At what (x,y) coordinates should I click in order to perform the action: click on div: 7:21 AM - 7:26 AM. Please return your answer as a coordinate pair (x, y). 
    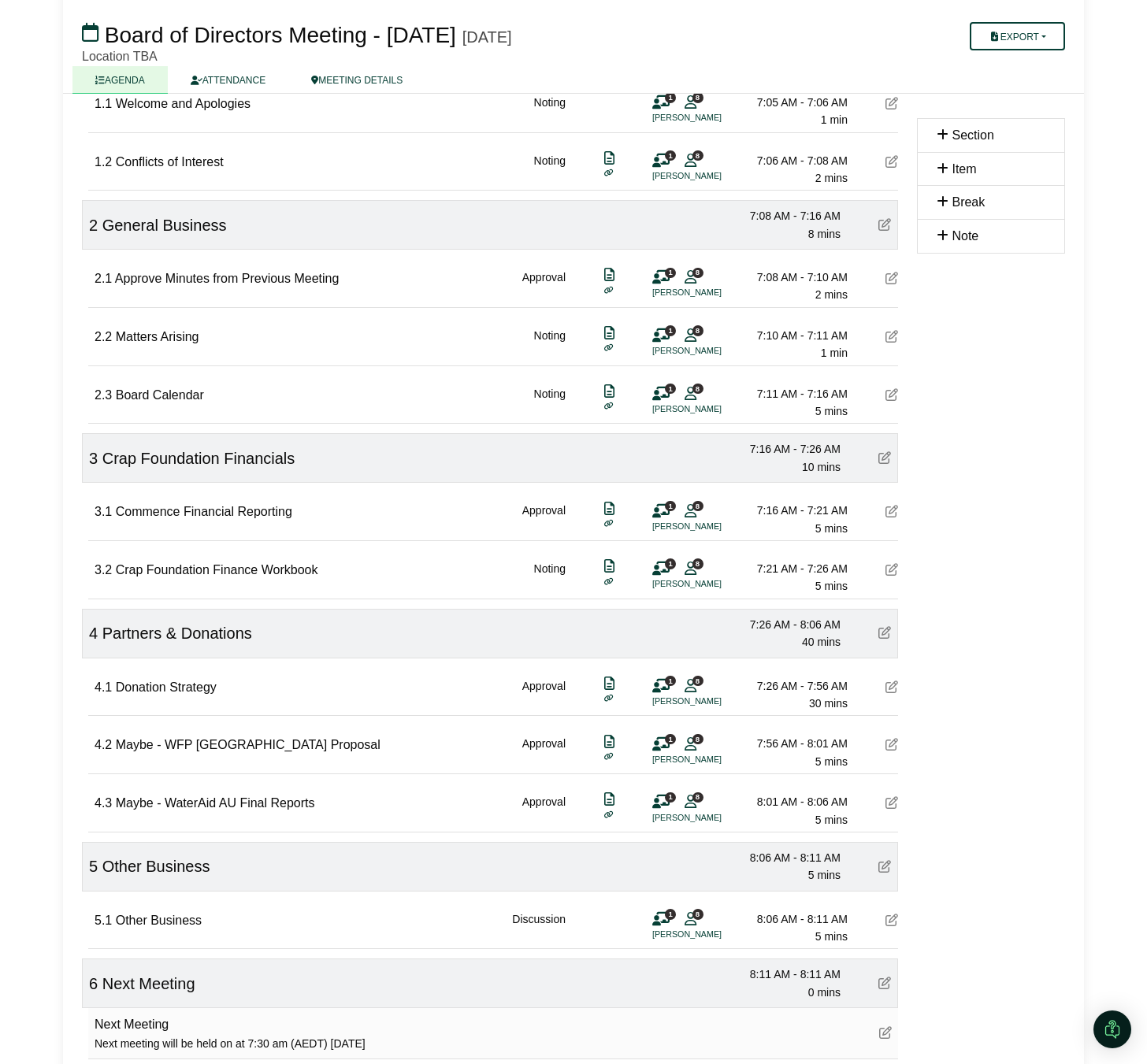
    Looking at the image, I should click on (793, 569).